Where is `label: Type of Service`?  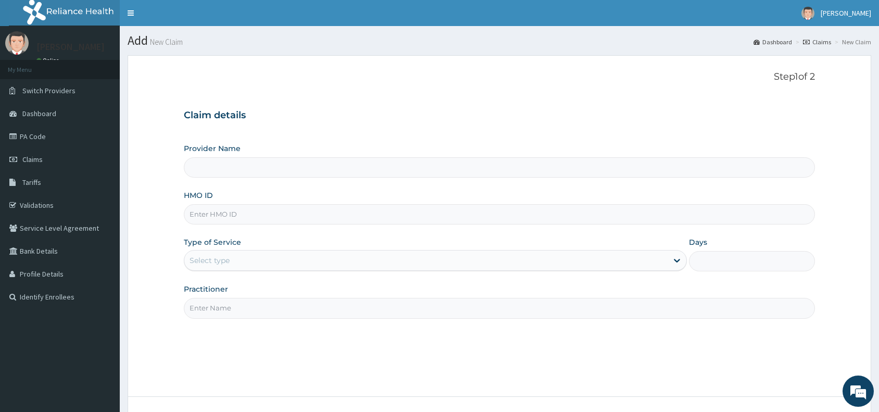 label: Type of Service is located at coordinates (212, 242).